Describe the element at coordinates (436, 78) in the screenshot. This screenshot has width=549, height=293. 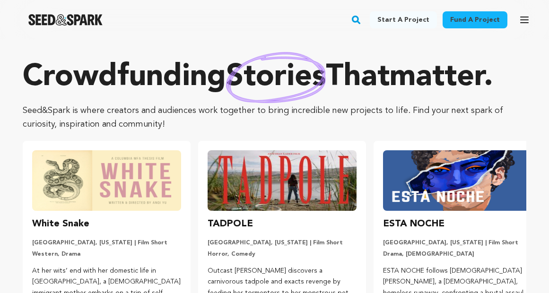
I see `span: matter` at that location.